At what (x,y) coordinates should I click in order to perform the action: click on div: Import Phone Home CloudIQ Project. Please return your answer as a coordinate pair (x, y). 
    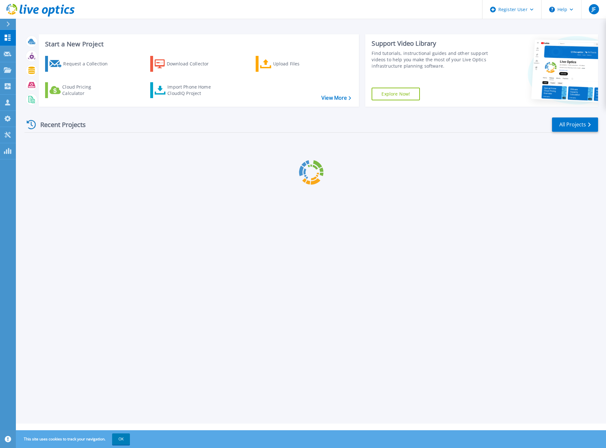
    Looking at the image, I should click on (192, 90).